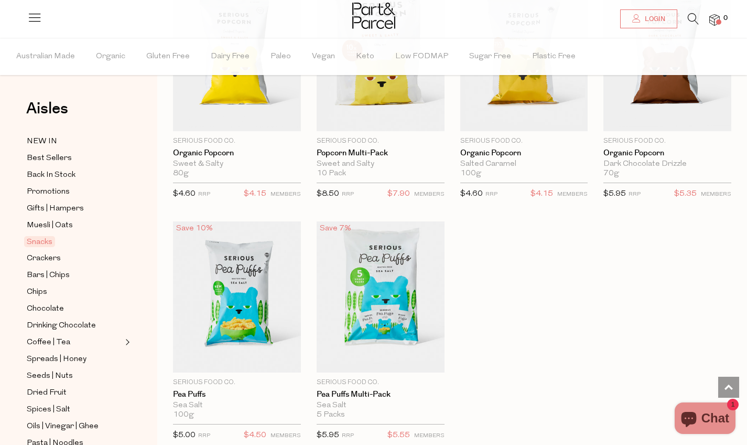 Image resolution: width=747 pixels, height=445 pixels. What do you see at coordinates (255, 435) in the screenshot?
I see `span: $4.50` at bounding box center [255, 435].